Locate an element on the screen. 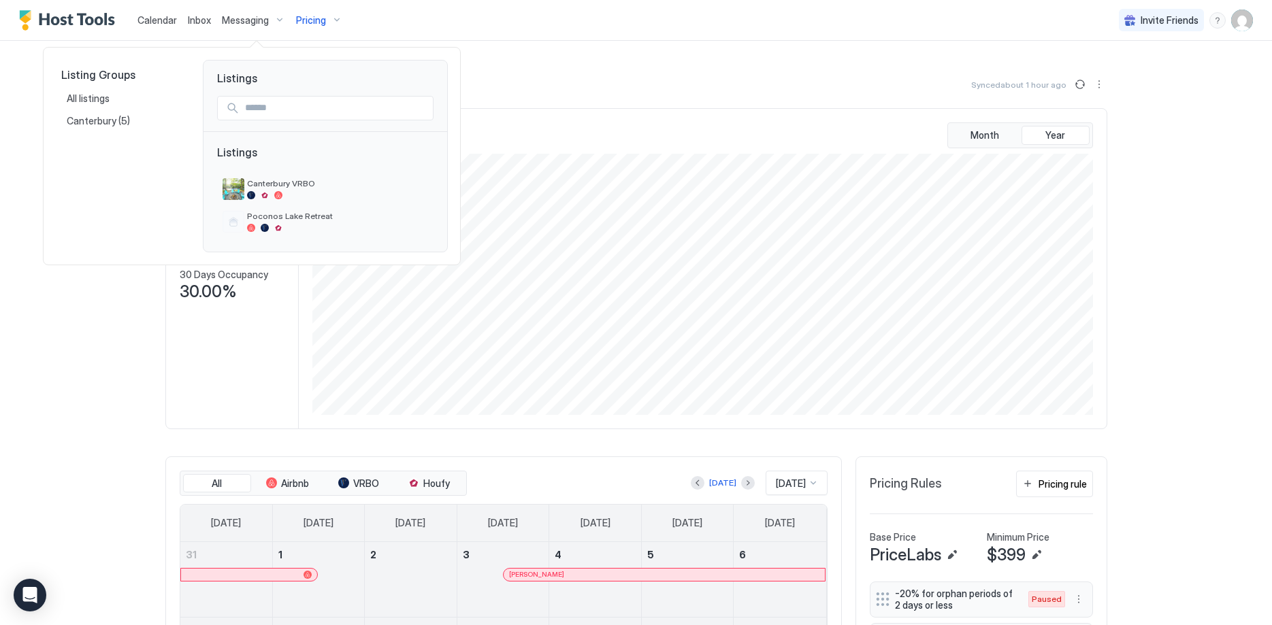 This screenshot has width=1272, height=625. span: All listings is located at coordinates (89, 99).